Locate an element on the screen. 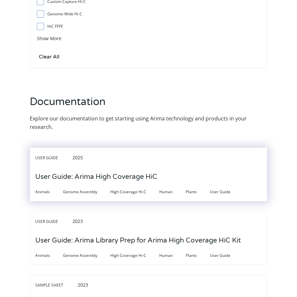 The image size is (297, 297). a: User Guide: Arima Library Prep for Arima High Coverage HiC Kit is located at coordinates (138, 240).